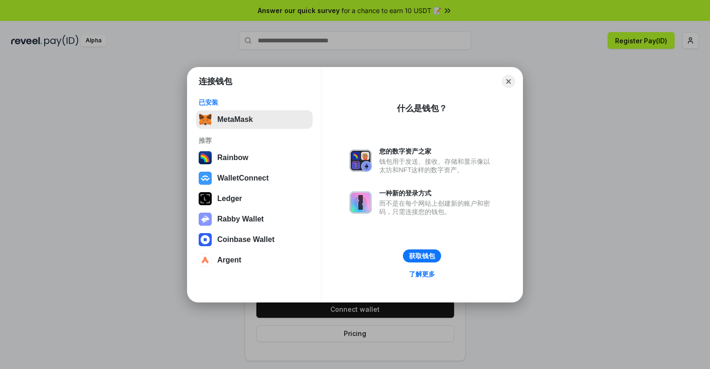 This screenshot has width=710, height=369. Describe the element at coordinates (215, 81) in the screenshot. I see `h1: 连接钱包` at that location.